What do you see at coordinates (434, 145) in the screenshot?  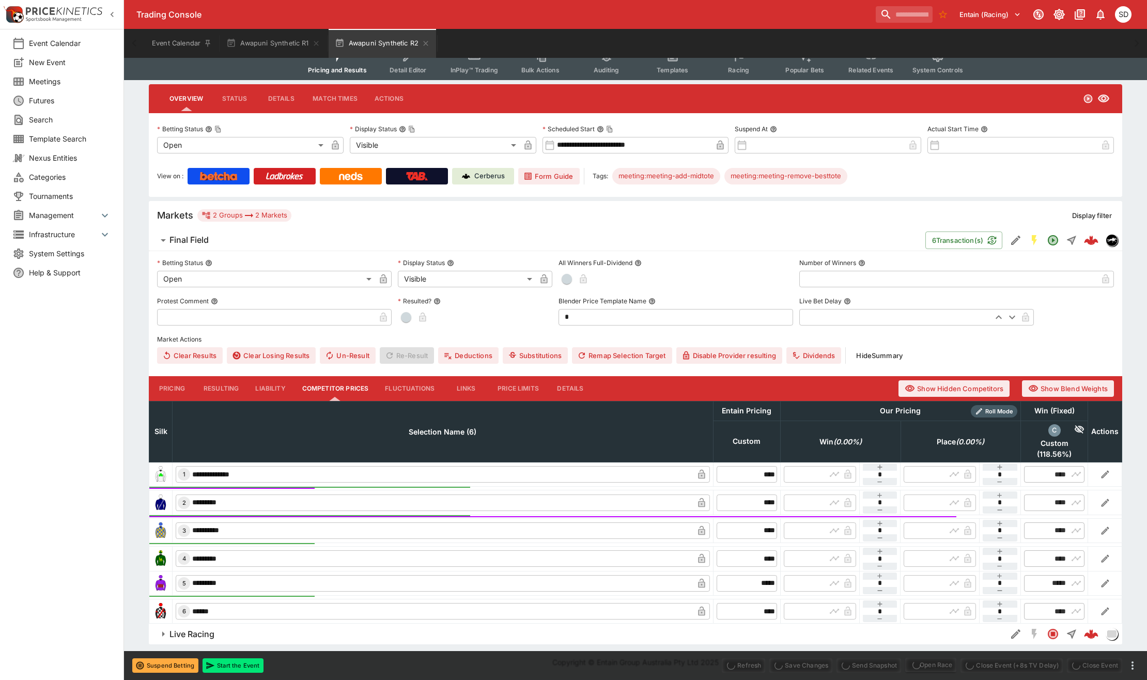 I see `div: Visible` at bounding box center [434, 145].